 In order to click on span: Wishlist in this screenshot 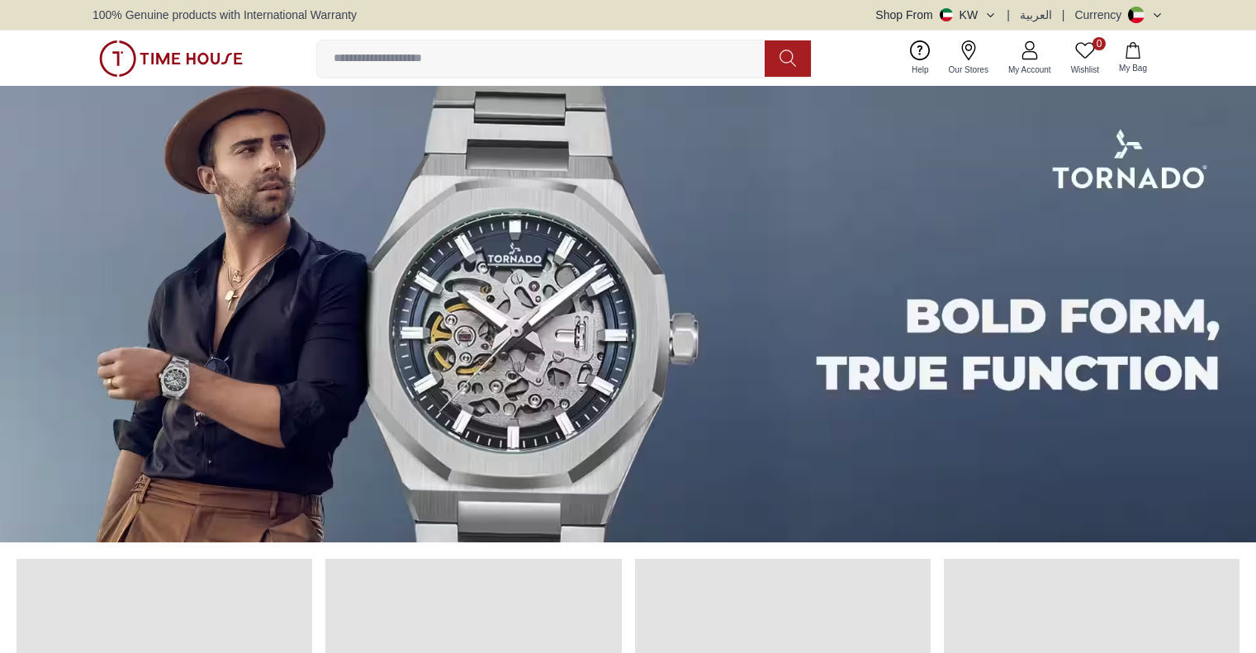, I will do `click(1085, 69)`.